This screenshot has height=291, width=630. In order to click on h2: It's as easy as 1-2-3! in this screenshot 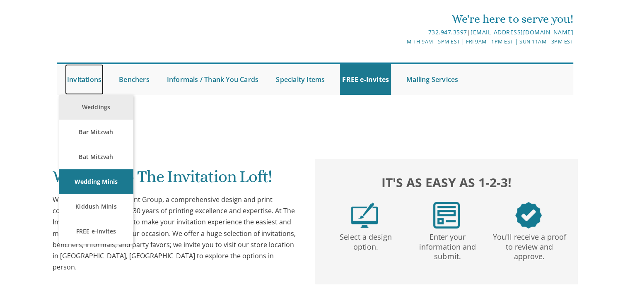, I will do `click(446, 182)`.